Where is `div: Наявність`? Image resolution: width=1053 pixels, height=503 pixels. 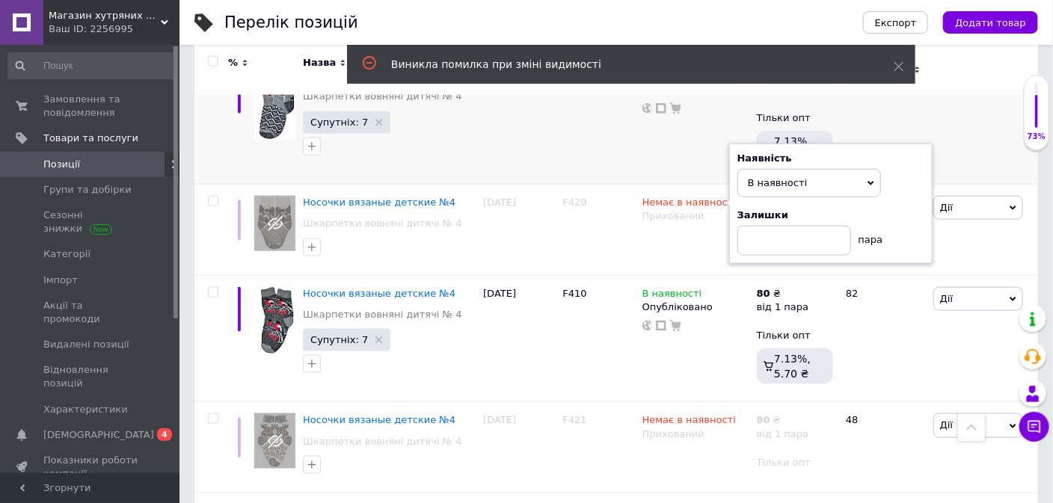 div: Наявність is located at coordinates (831, 159).